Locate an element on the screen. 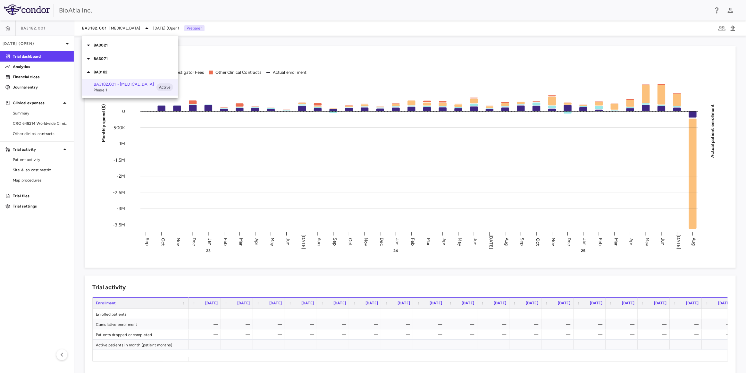 The width and height of the screenshot is (746, 373). span: Active is located at coordinates (165, 87).